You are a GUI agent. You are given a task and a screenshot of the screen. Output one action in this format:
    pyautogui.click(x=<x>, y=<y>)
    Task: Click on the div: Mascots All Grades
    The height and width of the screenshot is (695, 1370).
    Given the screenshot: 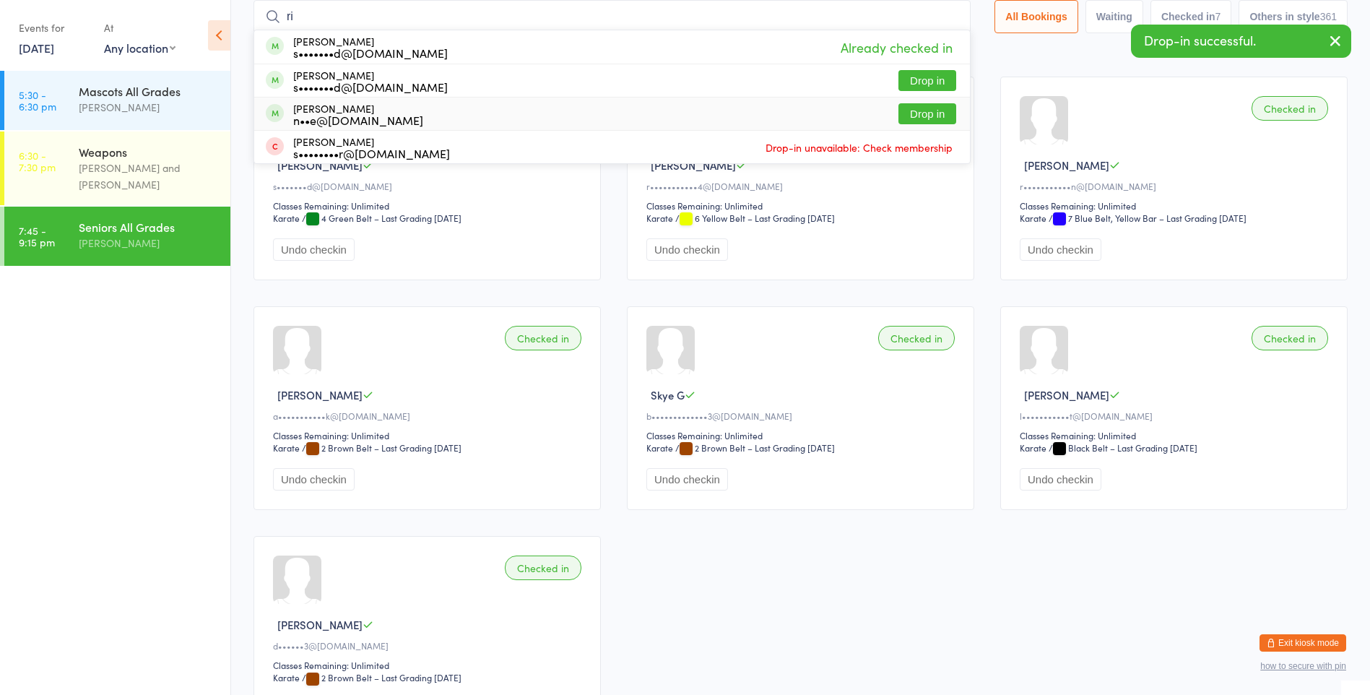 What is the action you would take?
    pyautogui.click(x=148, y=91)
    